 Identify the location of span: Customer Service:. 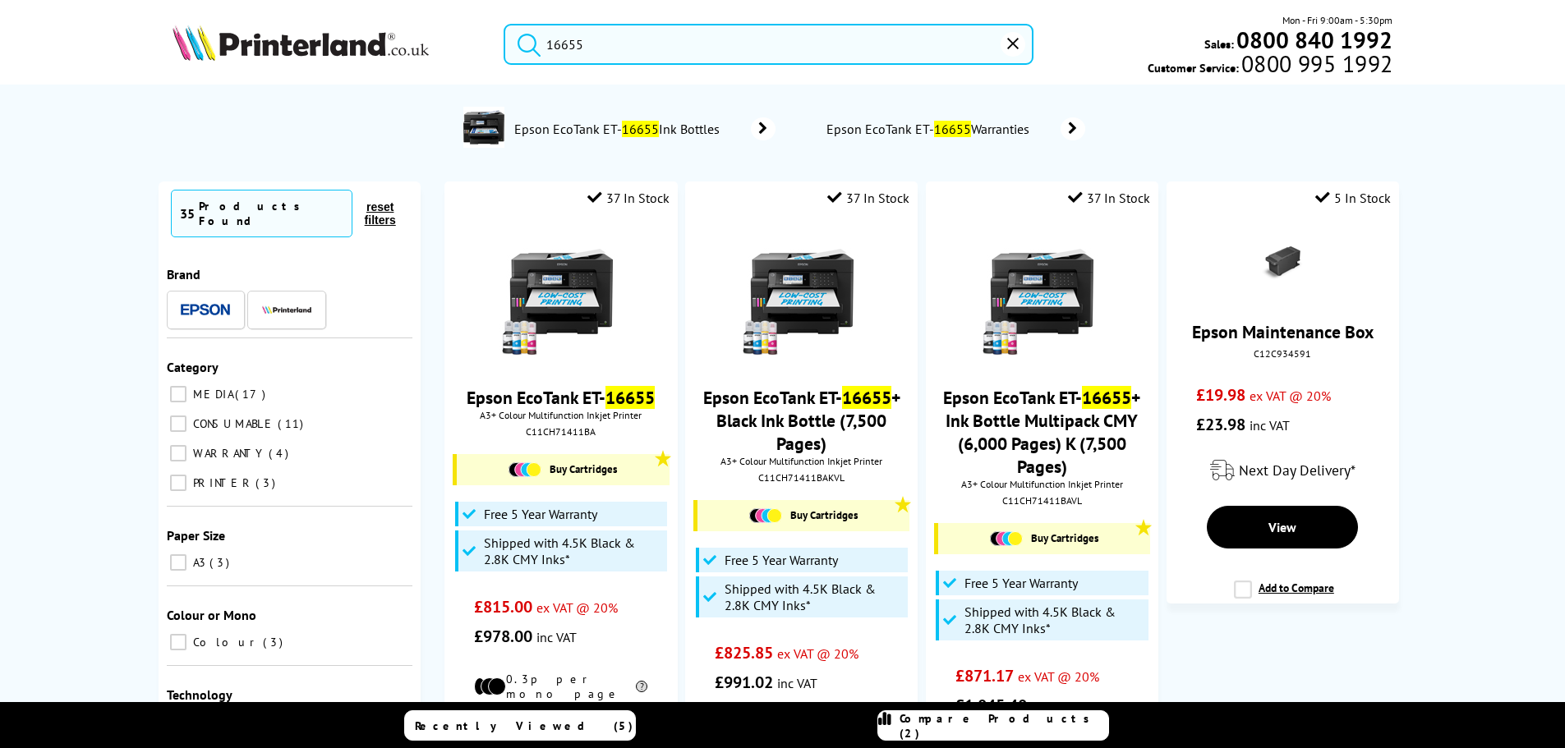
(1270, 66).